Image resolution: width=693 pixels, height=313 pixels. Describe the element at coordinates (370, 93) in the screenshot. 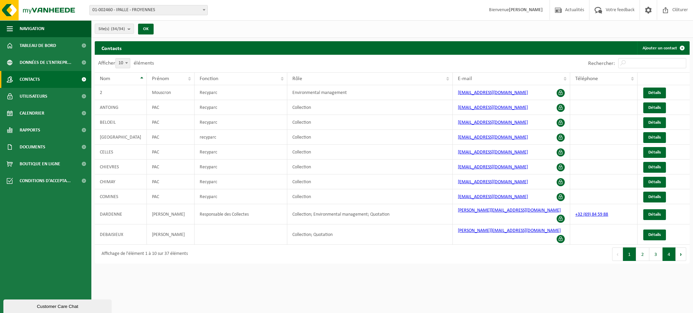

I see `td: Environmental management` at that location.